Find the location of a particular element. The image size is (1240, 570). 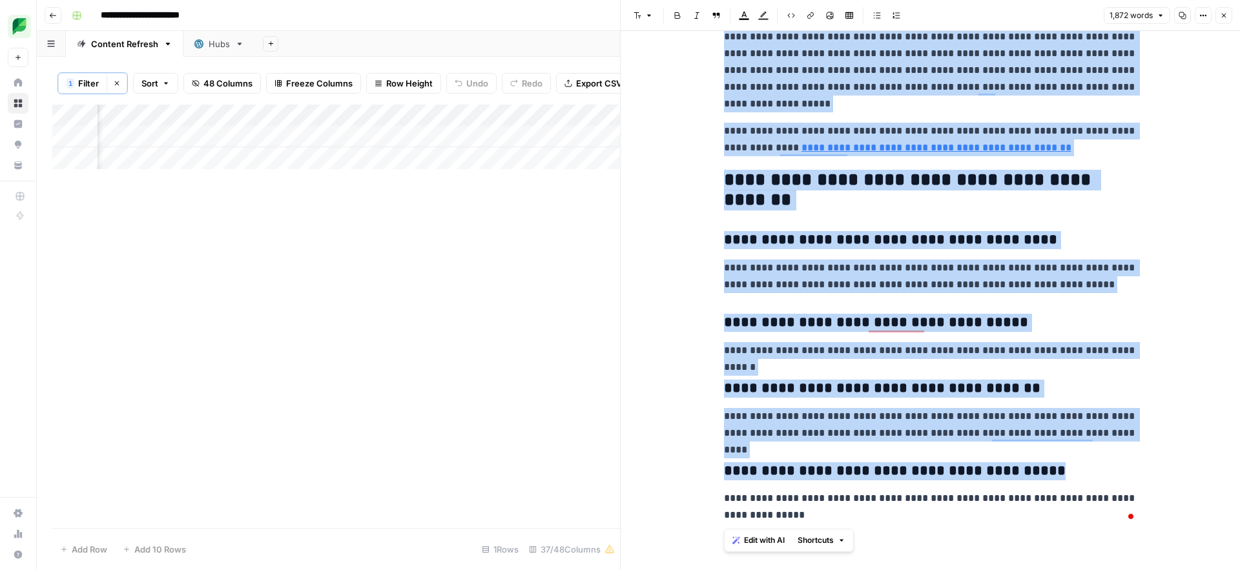

a: Home is located at coordinates (18, 83).